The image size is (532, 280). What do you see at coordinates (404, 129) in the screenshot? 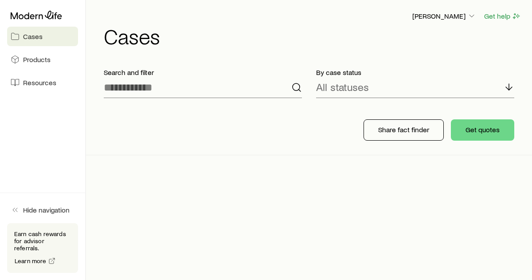
I see `p: Share fact finder` at bounding box center [404, 129].